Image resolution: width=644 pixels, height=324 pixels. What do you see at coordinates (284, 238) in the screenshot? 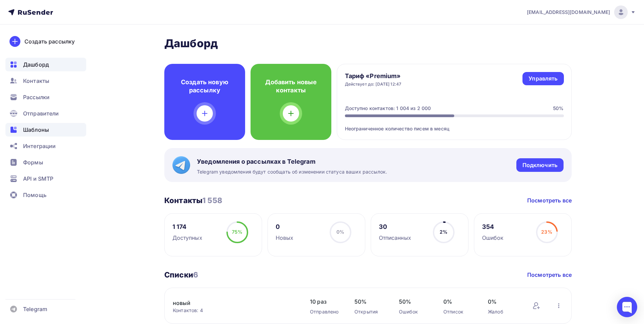
I see `div: Новых` at bounding box center [284, 238].